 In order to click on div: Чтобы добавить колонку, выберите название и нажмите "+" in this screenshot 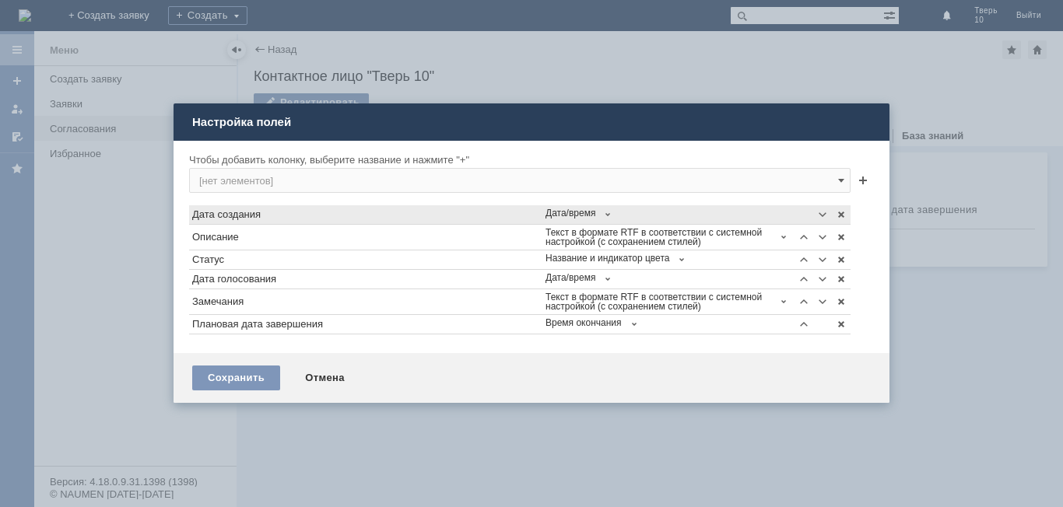, I will do `click(520, 160)`.